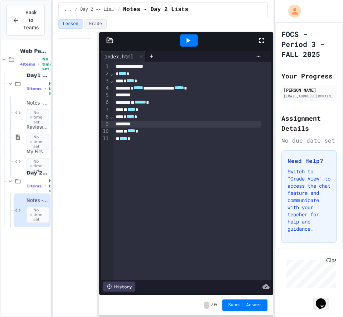 This screenshot has height=317, width=343. What do you see at coordinates (105, 110) in the screenshot?
I see `div: 7` at bounding box center [105, 110].